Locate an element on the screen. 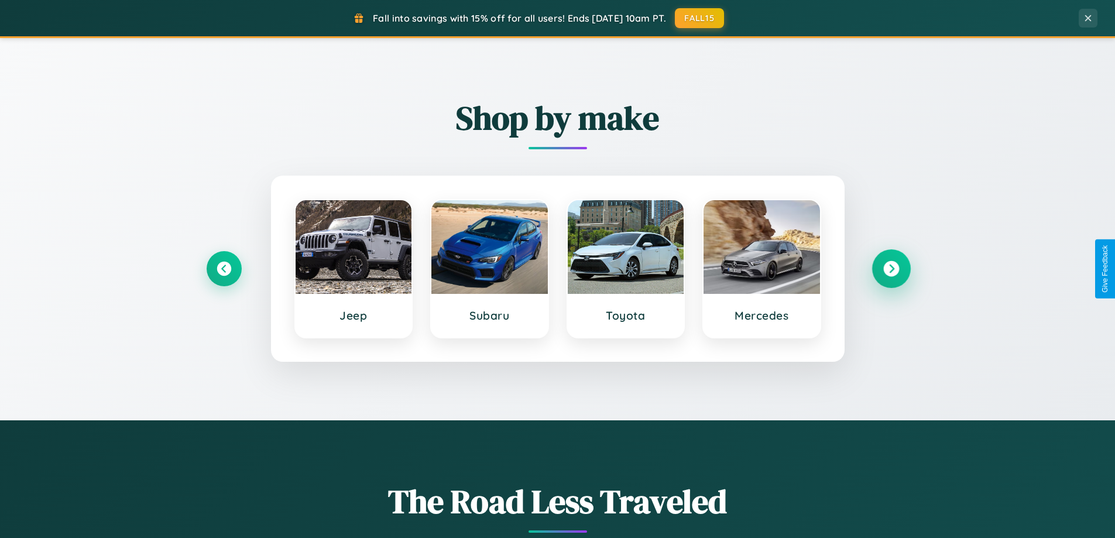  h1: The Road Less Traveled is located at coordinates (558, 501).